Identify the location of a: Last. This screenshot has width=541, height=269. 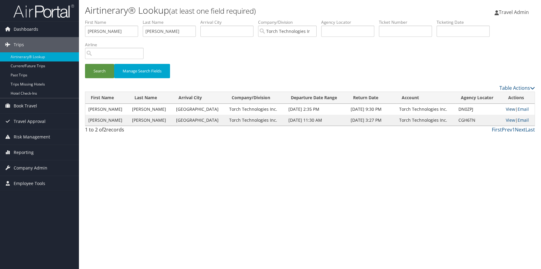
(530, 129).